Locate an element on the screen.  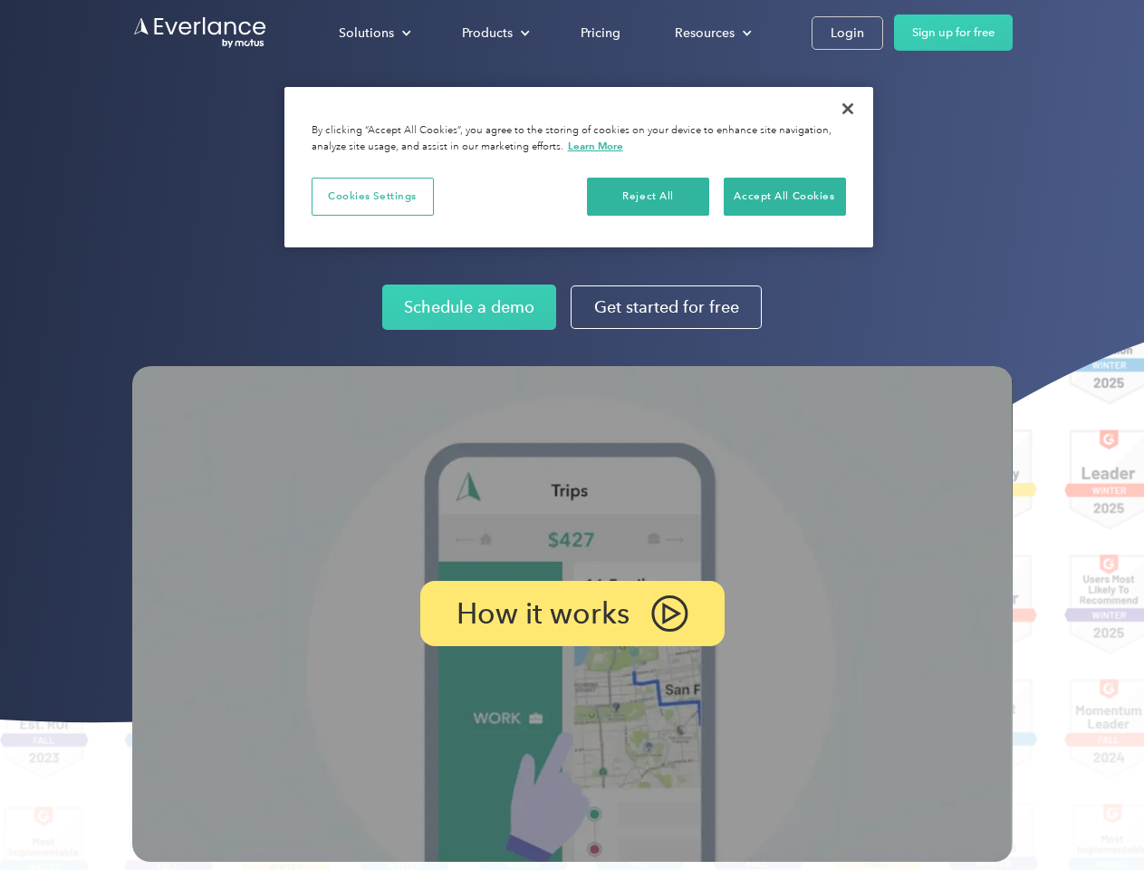
p: How it works is located at coordinates (543, 613).